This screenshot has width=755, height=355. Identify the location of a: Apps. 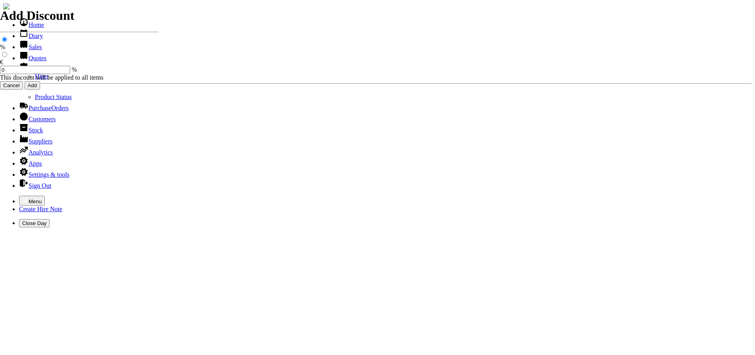
(31, 163).